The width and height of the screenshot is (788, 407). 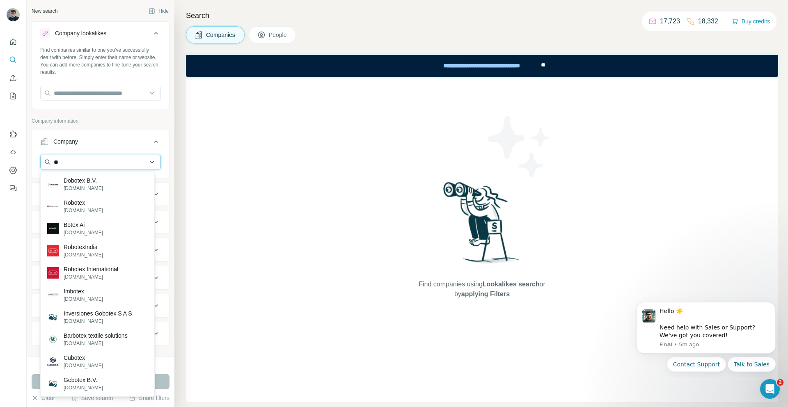 I want to click on div: Message content, so click(x=91, y=29).